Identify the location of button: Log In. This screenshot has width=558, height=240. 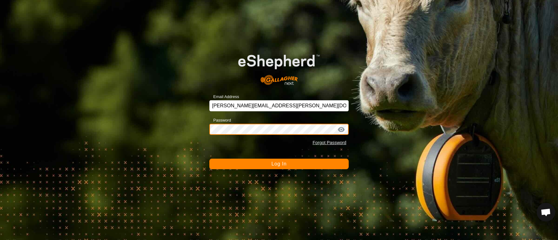
(279, 164).